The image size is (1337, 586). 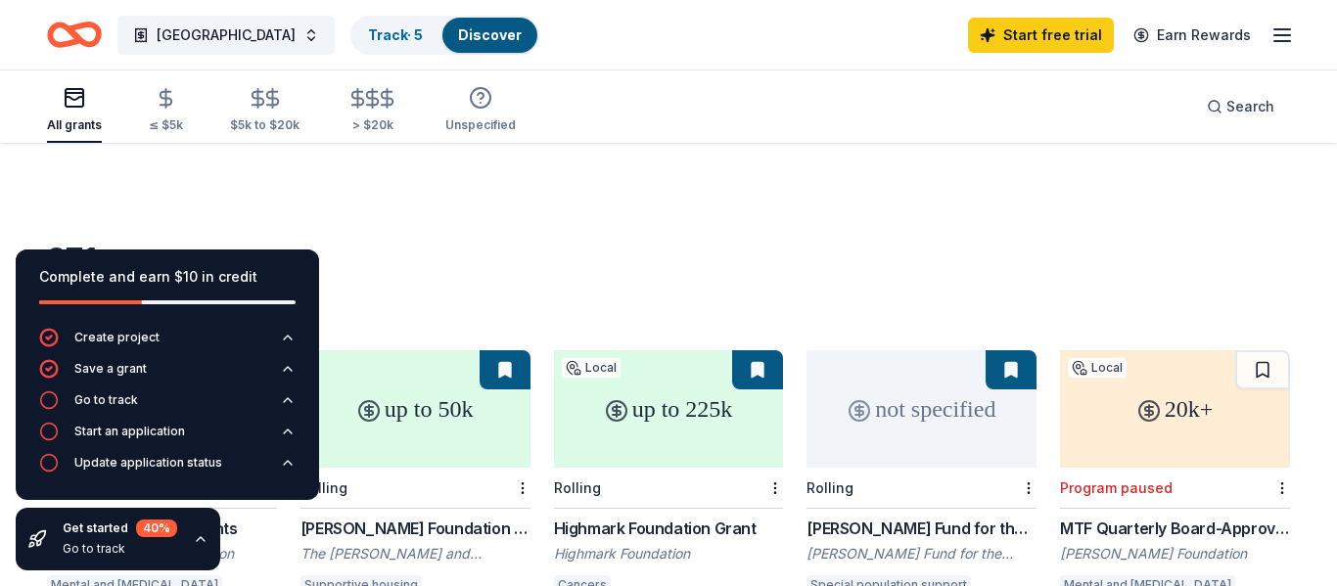 What do you see at coordinates (111, 369) in the screenshot?
I see `div: Save a grant` at bounding box center [111, 369].